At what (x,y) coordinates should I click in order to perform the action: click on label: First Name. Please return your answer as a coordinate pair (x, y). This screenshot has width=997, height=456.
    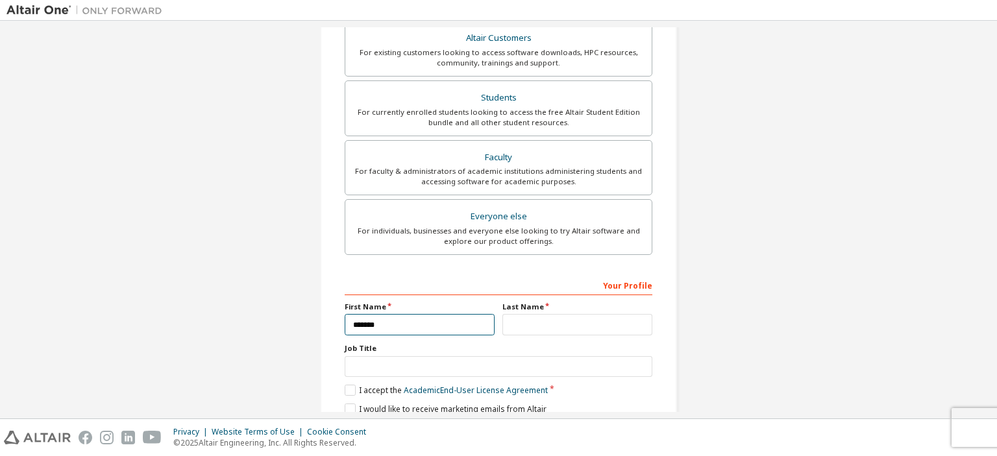
    Looking at the image, I should click on (419, 307).